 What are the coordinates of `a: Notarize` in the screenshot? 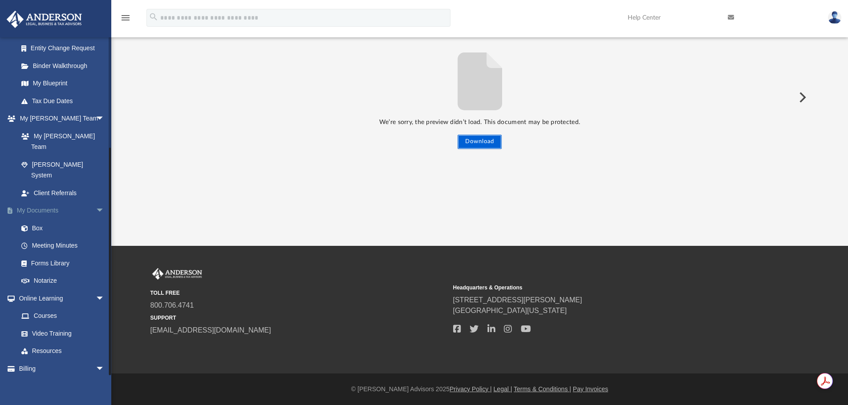 It's located at (65, 281).